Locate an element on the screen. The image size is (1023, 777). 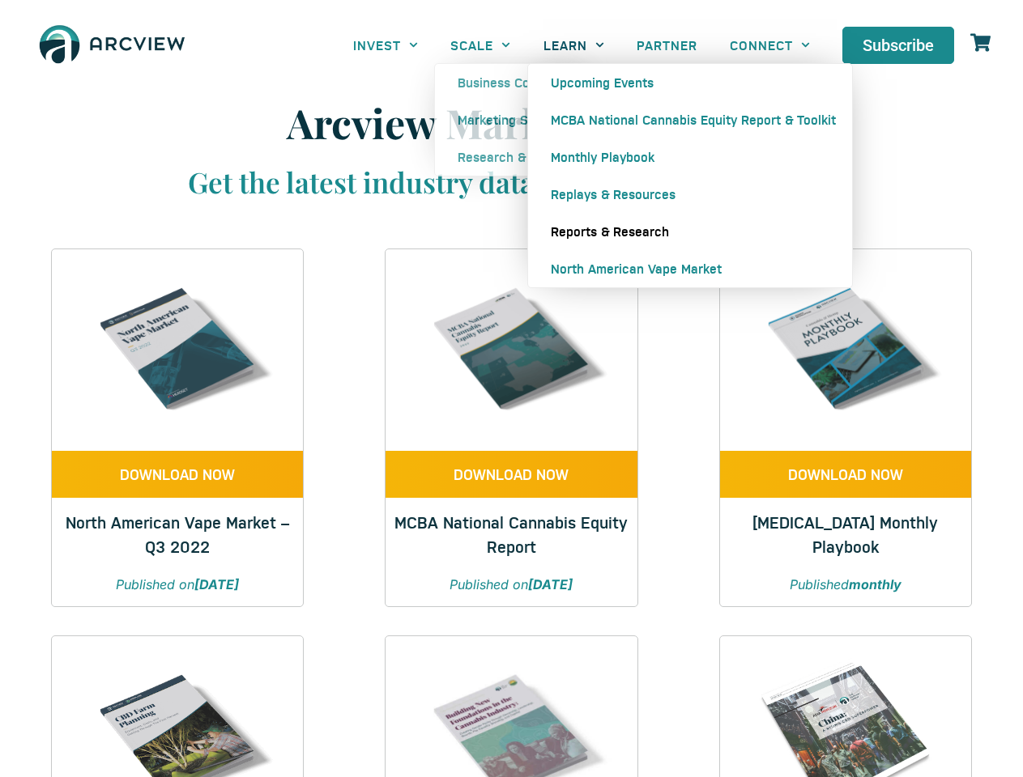
h3: Get the latest industry data to drive your decisions is located at coordinates (512, 182).